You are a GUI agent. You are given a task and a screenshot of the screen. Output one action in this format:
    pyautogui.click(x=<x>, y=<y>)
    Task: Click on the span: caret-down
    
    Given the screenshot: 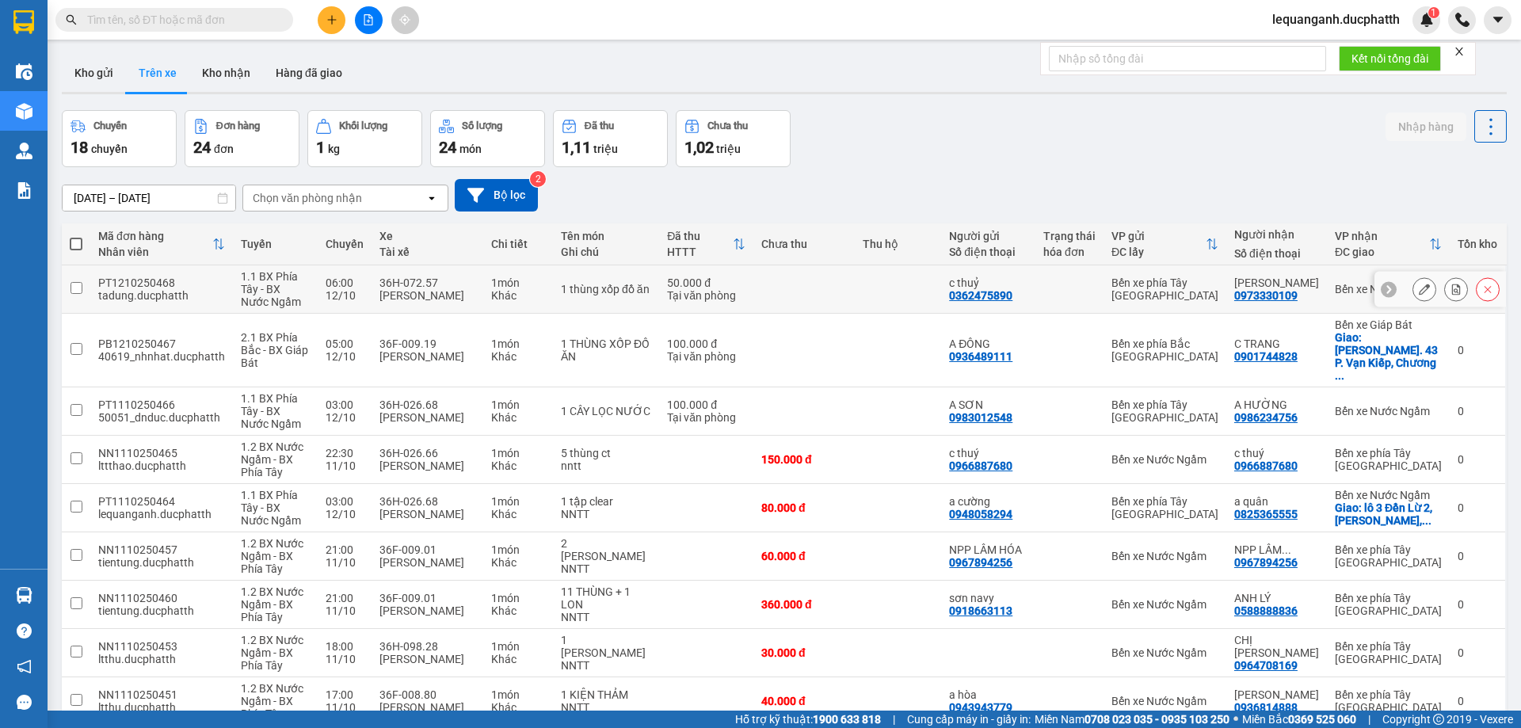 What is the action you would take?
    pyautogui.click(x=1498, y=20)
    